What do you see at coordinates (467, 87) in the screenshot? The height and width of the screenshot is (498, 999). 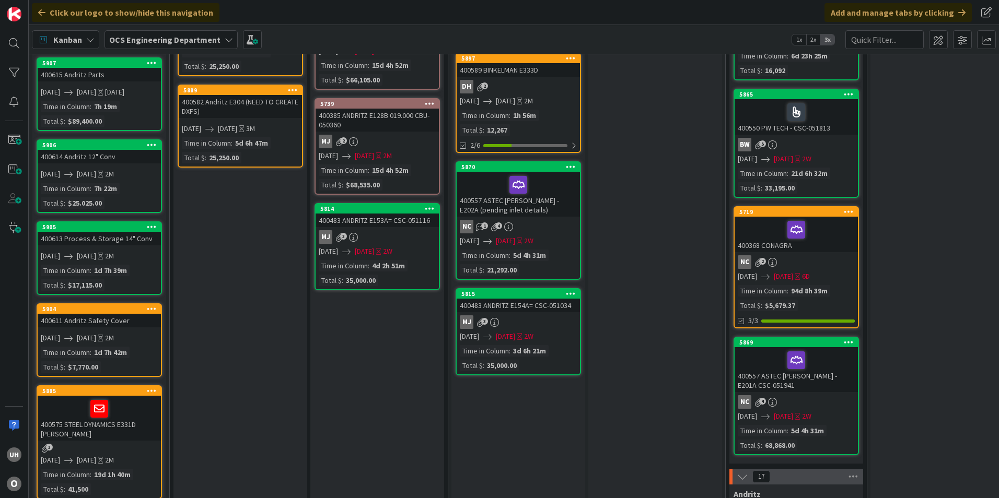 I see `div: DH` at bounding box center [467, 87].